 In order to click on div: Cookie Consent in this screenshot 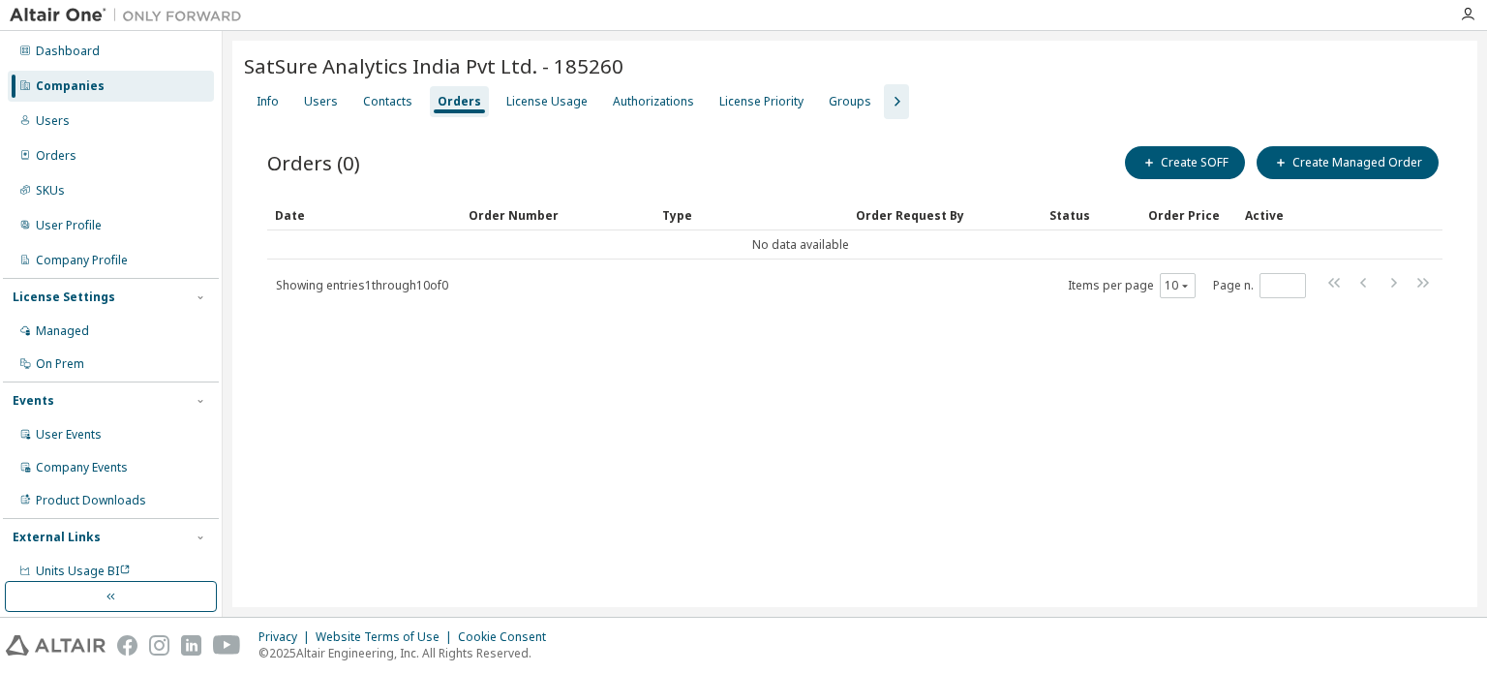, I will do `click(507, 637)`.